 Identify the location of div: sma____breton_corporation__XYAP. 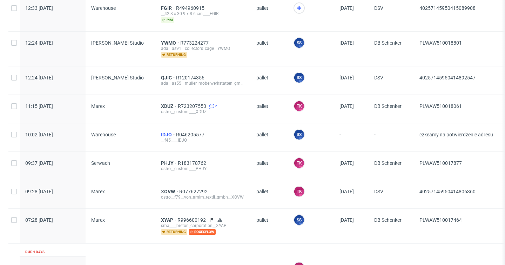
(203, 225).